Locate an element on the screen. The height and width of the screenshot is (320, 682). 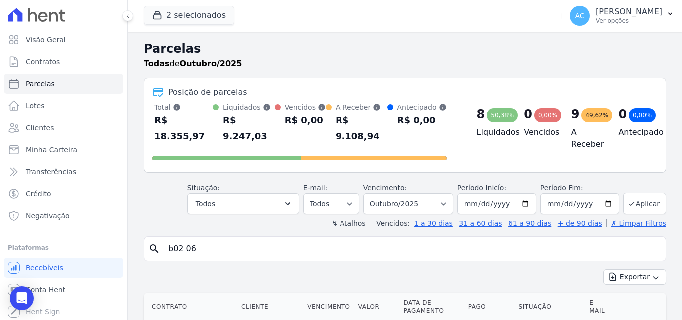
a: 31 a 60 dias is located at coordinates (480, 223).